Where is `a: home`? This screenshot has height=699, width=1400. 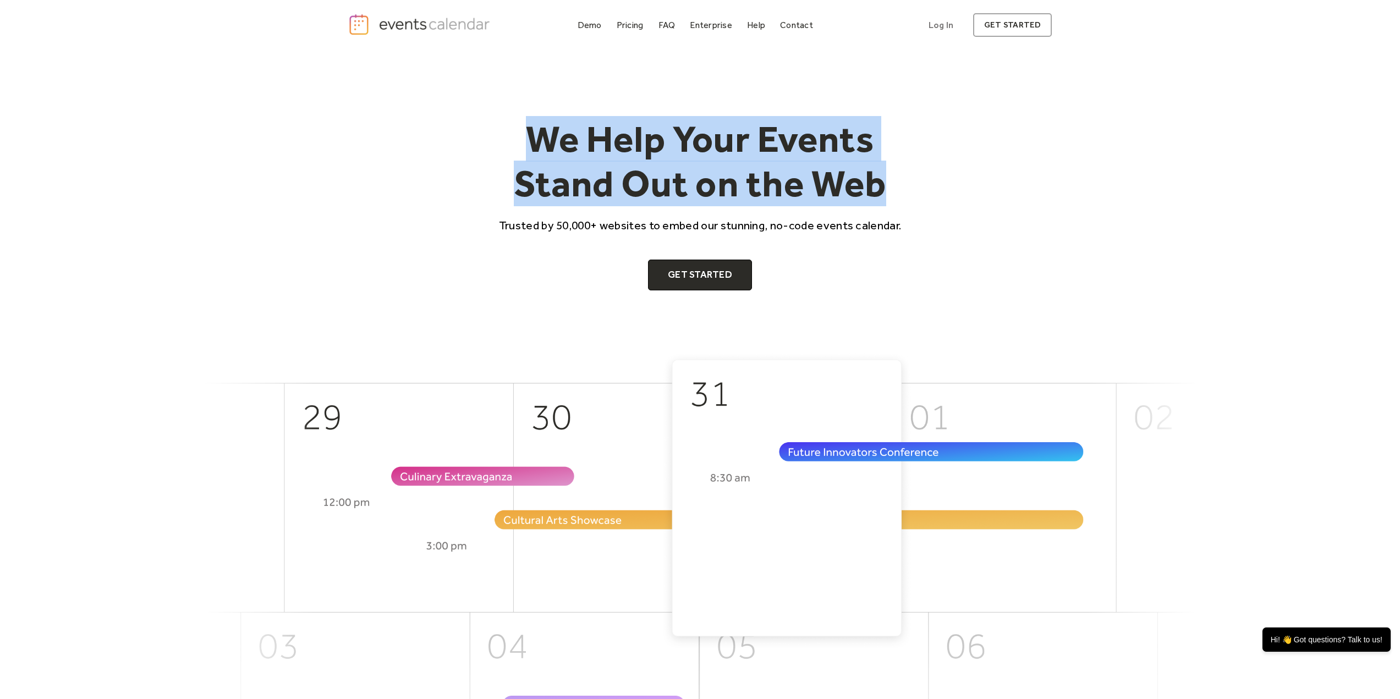 a: home is located at coordinates (421, 24).